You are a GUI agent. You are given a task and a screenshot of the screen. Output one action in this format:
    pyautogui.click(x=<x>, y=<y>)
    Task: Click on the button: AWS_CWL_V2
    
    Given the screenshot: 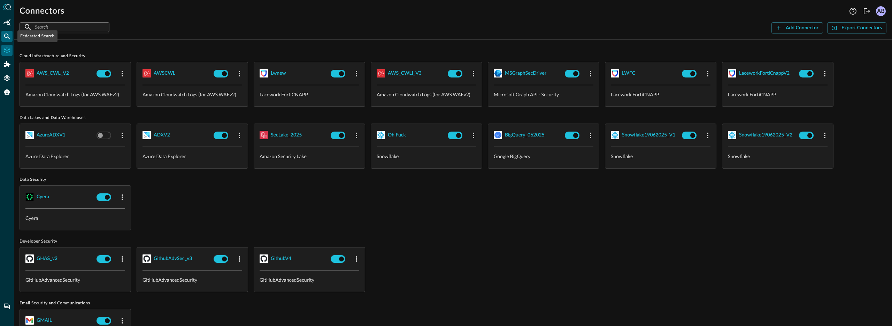 What is the action you would take?
    pyautogui.click(x=53, y=73)
    